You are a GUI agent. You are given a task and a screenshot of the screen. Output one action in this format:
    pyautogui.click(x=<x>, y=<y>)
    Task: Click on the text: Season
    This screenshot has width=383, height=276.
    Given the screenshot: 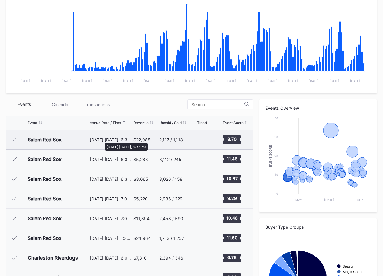 What is the action you would take?
    pyautogui.click(x=349, y=266)
    